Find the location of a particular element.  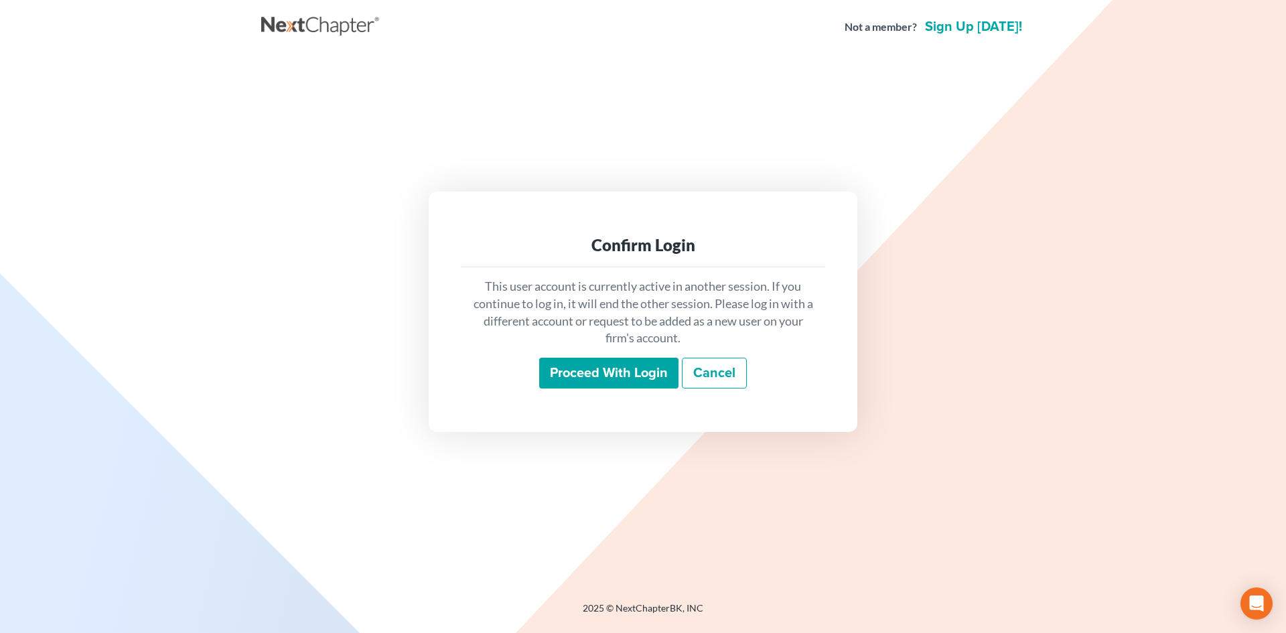

div: Confirm Login is located at coordinates (643, 245).